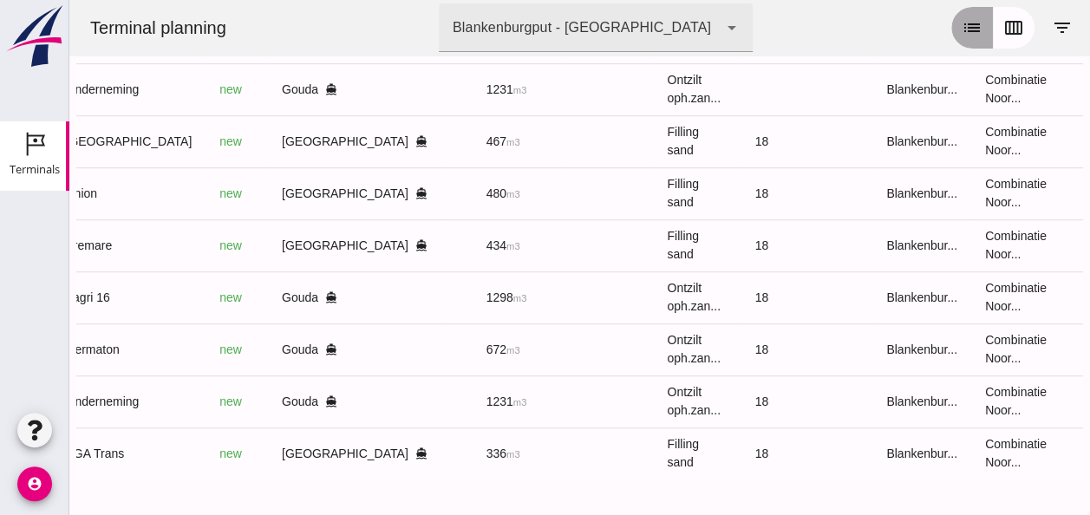 Image resolution: width=1090 pixels, height=515 pixels. Describe the element at coordinates (993, 28) in the screenshot. I see `i: filter_list` at that location.